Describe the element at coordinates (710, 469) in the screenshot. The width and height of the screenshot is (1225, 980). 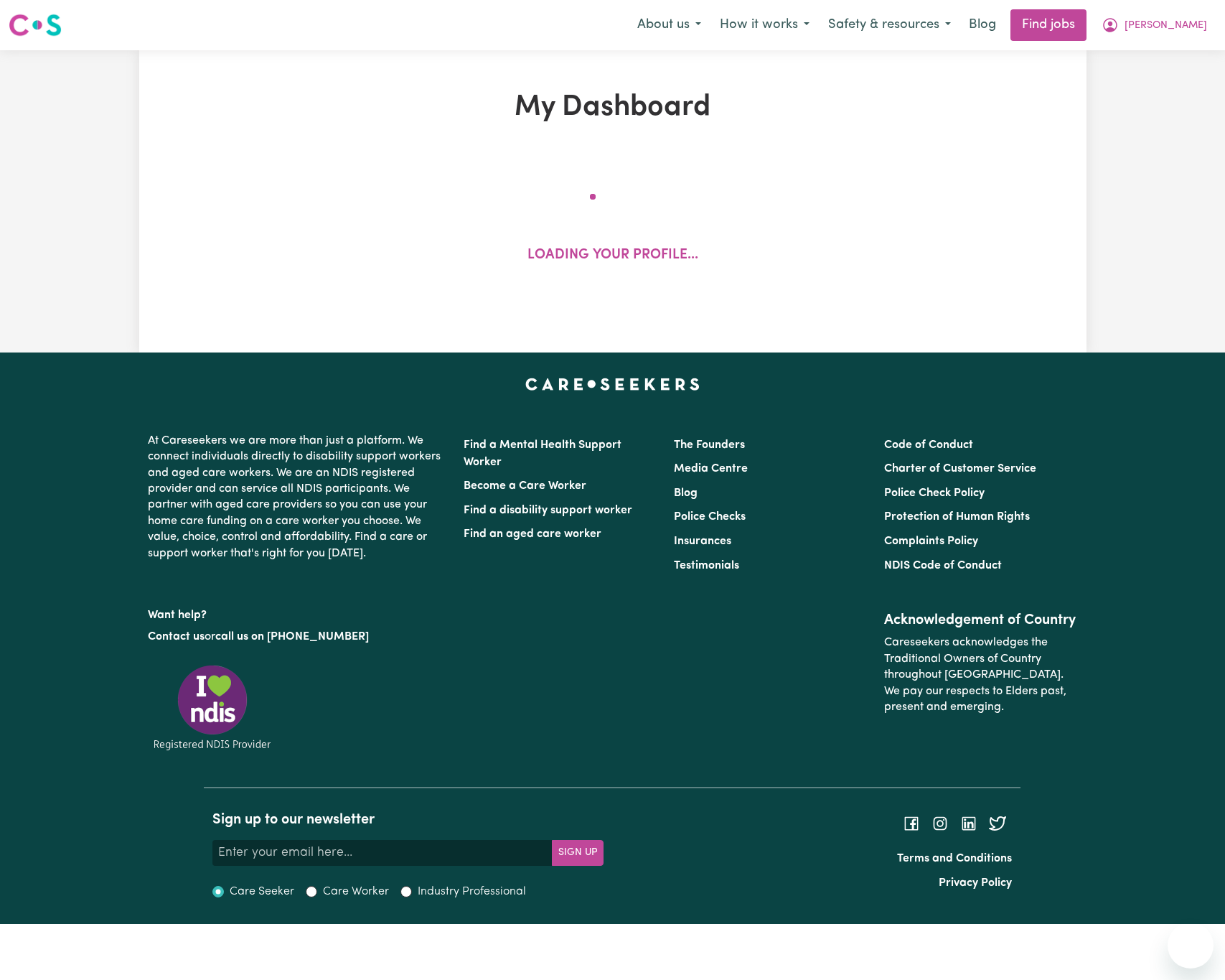
I see `a: Media Centre` at that location.